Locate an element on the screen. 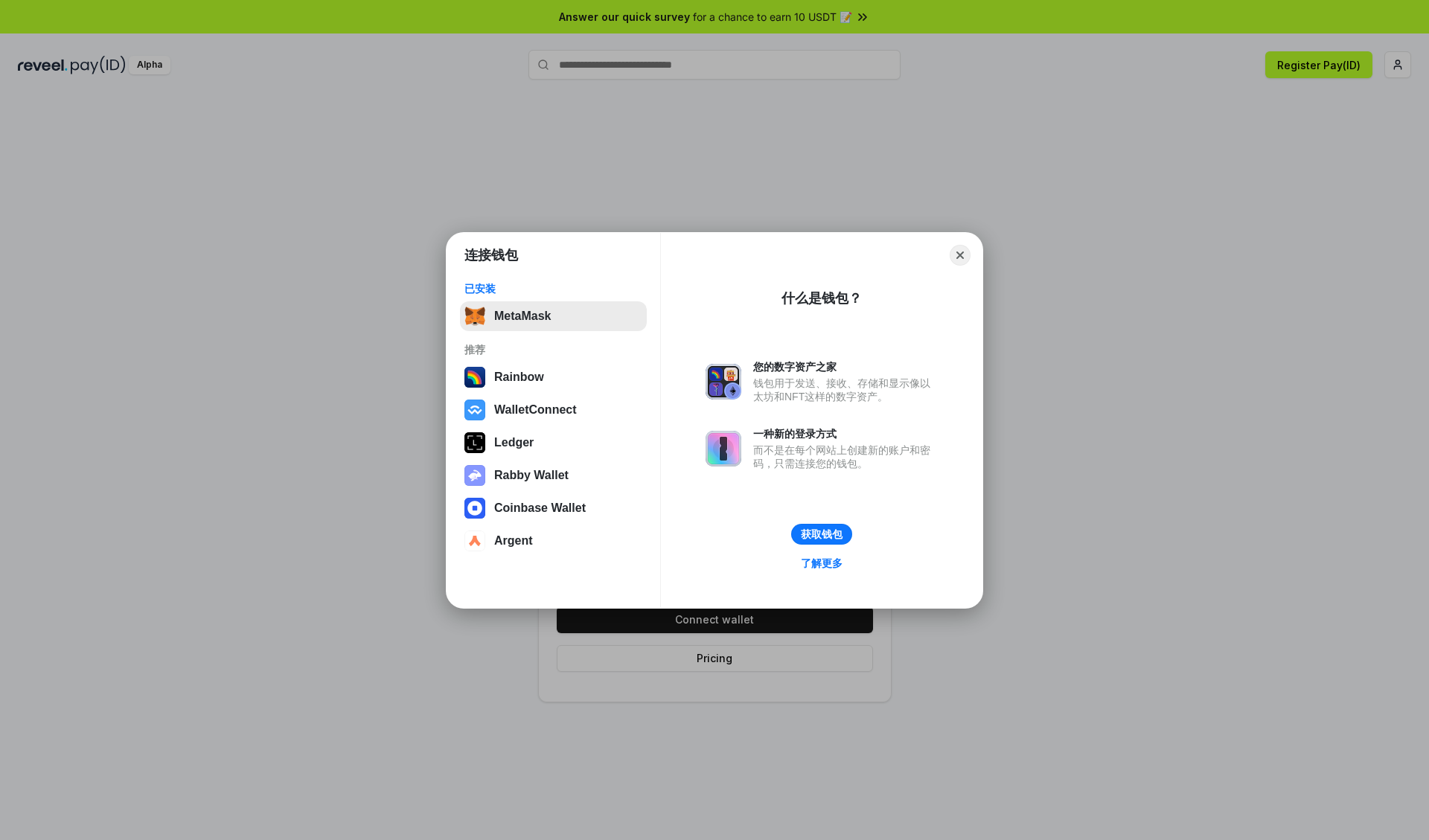  div: Ledger is located at coordinates (514, 443).